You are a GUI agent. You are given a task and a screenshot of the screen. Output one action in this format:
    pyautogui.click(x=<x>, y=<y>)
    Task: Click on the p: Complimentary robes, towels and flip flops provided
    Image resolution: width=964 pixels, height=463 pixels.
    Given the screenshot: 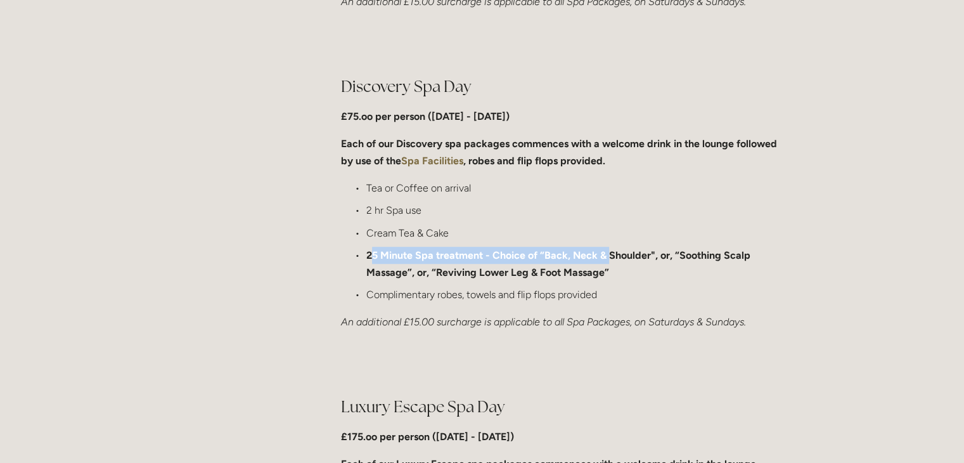 What is the action you would take?
    pyautogui.click(x=576, y=294)
    